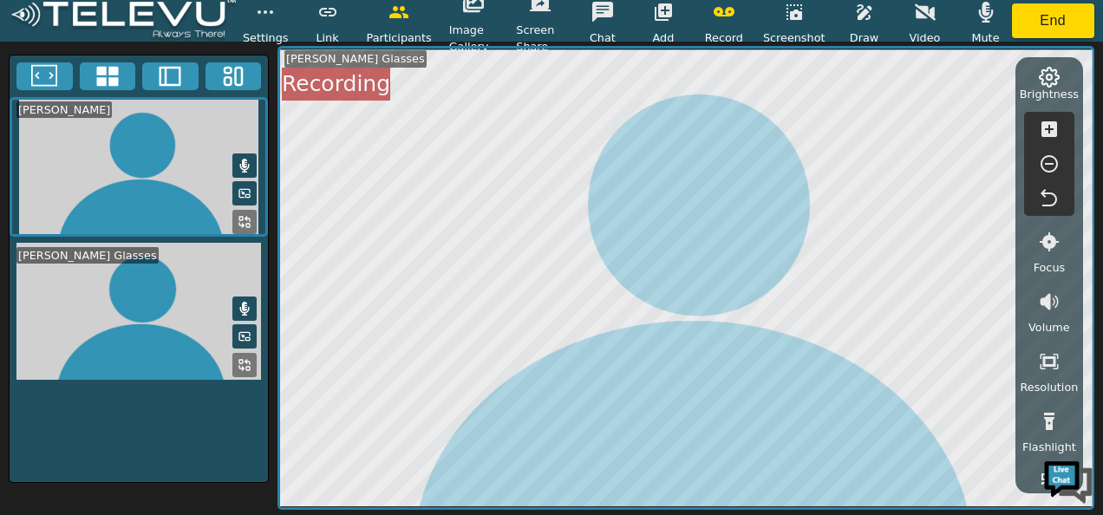 The width and height of the screenshot is (1103, 515). Describe the element at coordinates (1048, 387) in the screenshot. I see `span: Resolution` at that location.